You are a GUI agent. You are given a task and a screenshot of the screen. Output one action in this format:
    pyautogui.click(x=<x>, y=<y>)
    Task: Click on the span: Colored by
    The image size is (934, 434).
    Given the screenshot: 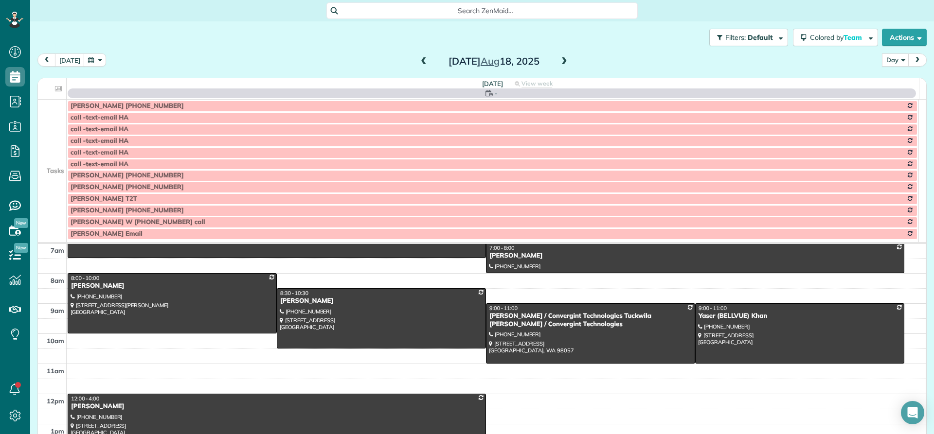 What is the action you would take?
    pyautogui.click(x=837, y=37)
    